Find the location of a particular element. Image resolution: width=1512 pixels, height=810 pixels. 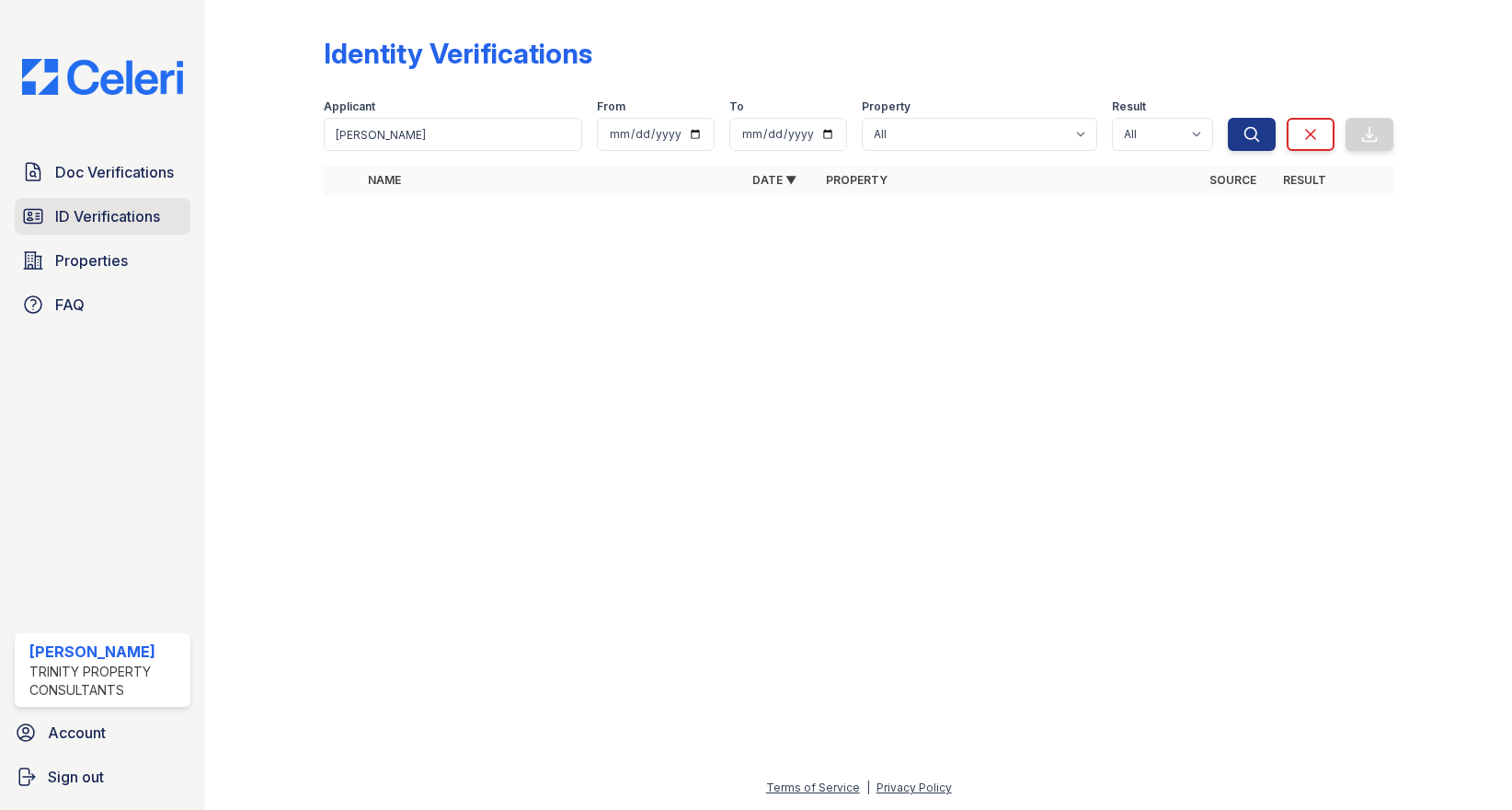

label: Result is located at coordinates (1128, 107).